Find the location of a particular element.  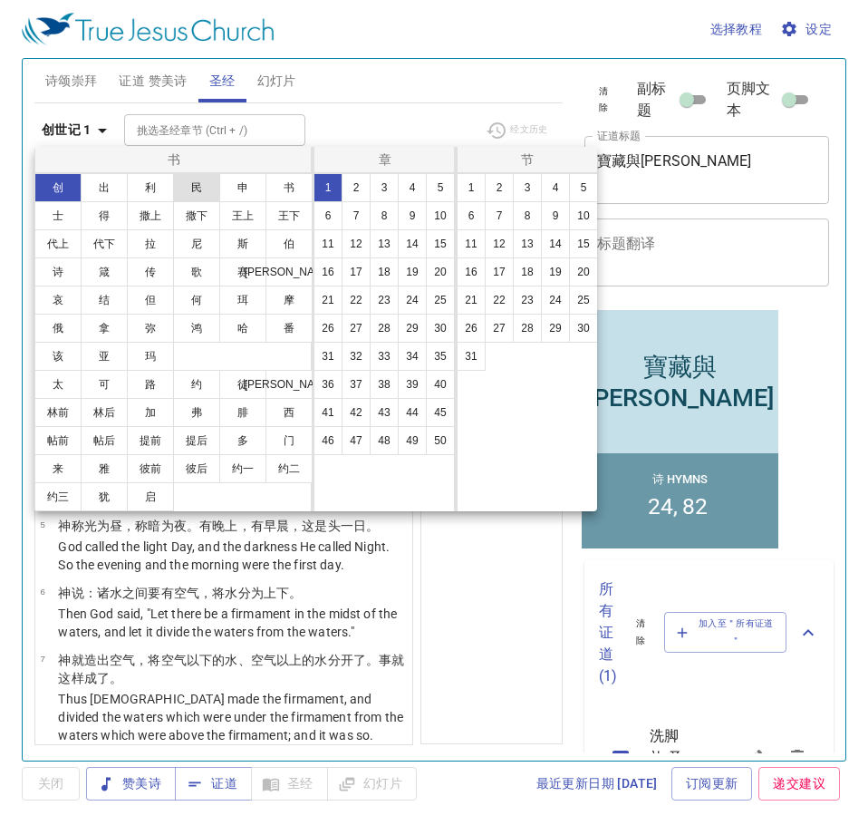

button: 启 is located at coordinates (150, 497).